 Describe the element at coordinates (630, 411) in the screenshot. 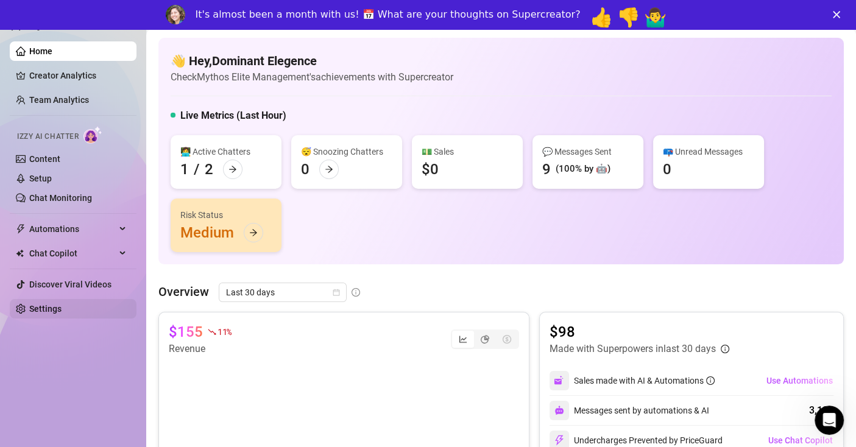

I see `div: Messages sent by automations & AI` at that location.